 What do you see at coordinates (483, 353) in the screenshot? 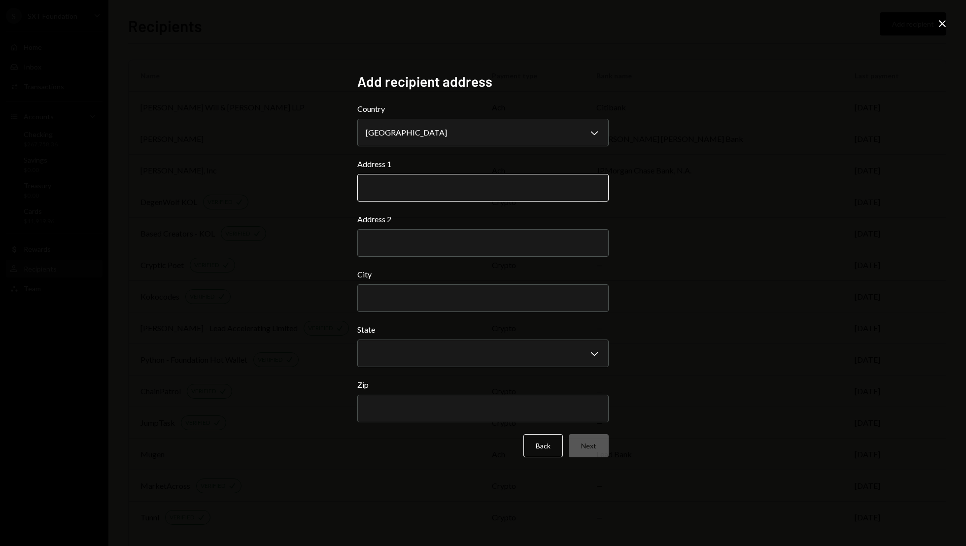
I see `button: State` at bounding box center [483, 353].